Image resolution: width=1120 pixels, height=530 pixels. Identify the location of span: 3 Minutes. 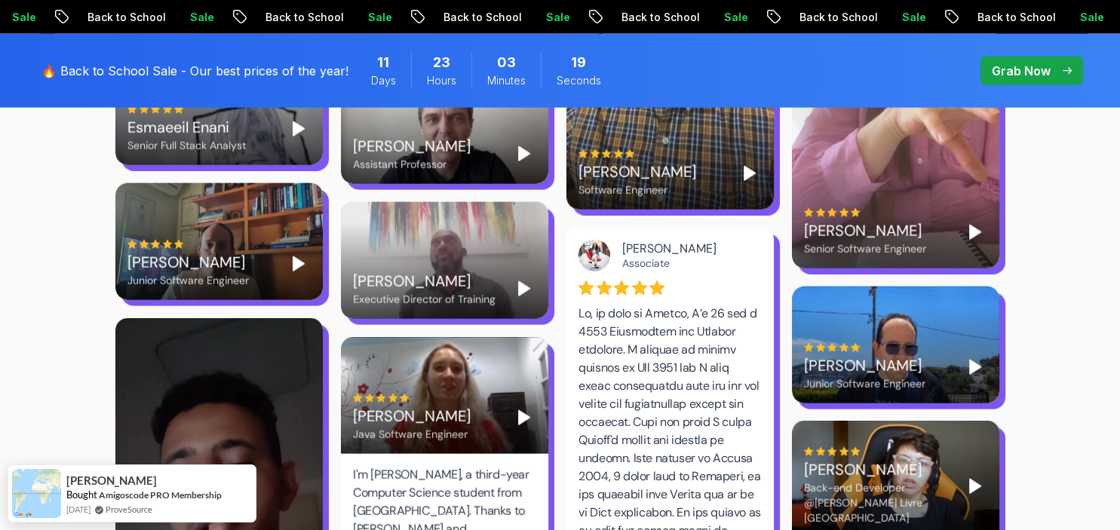
(506, 63).